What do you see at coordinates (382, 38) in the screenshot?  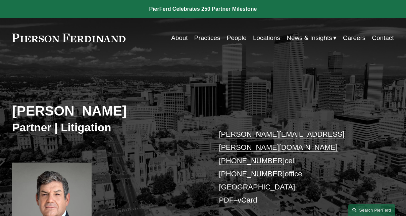 I see `a: Contact` at bounding box center [382, 38].